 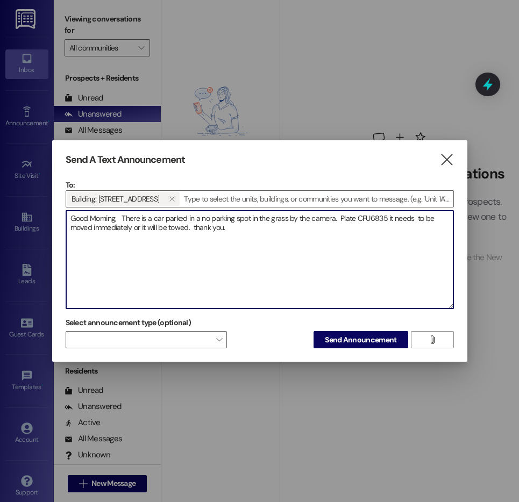 What do you see at coordinates (260, 260) in the screenshot?
I see `textarea: Good Morning, There is a car parked in a no parking spot in the grass by the camera. Plate CFU683...` at bounding box center [260, 260].